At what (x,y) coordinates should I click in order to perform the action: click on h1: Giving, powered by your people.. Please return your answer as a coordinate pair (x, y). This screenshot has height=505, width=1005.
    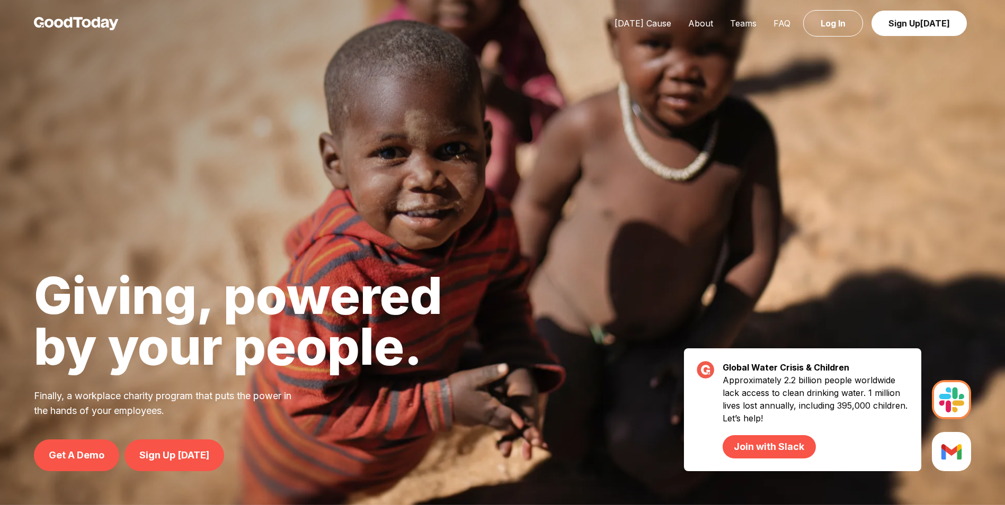
    Looking at the image, I should click on (238, 321).